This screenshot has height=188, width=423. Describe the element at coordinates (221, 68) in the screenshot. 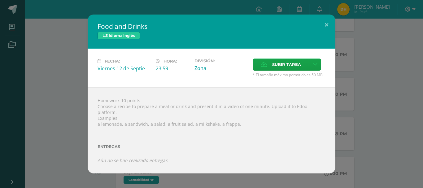

I see `div: Zona` at that location.